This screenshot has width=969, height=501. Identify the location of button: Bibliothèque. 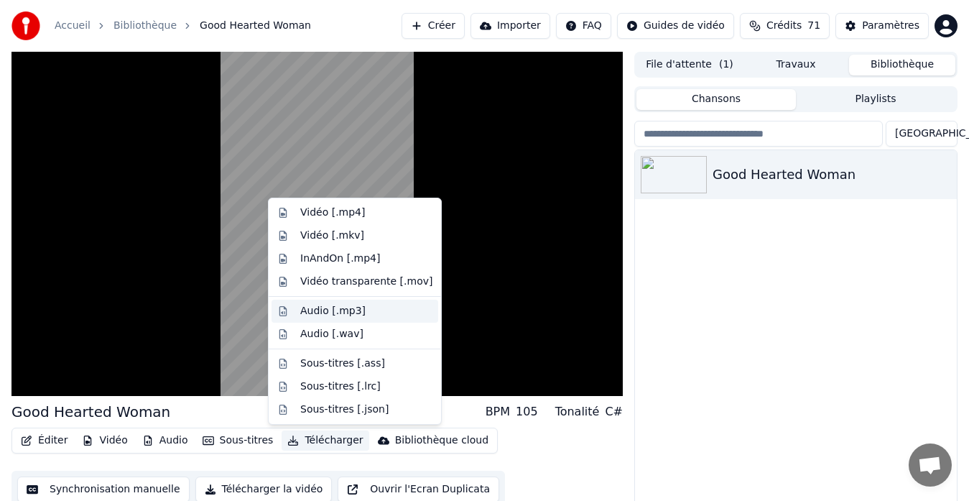
(903, 65).